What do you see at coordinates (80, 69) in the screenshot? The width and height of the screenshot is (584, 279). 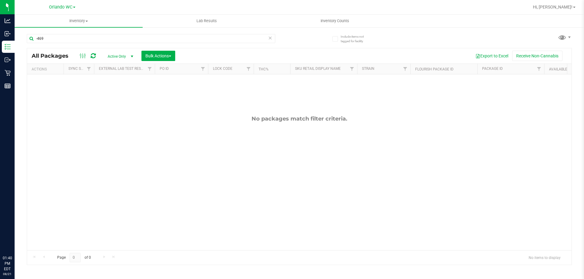 I see `a: Sync Status` at bounding box center [80, 69].